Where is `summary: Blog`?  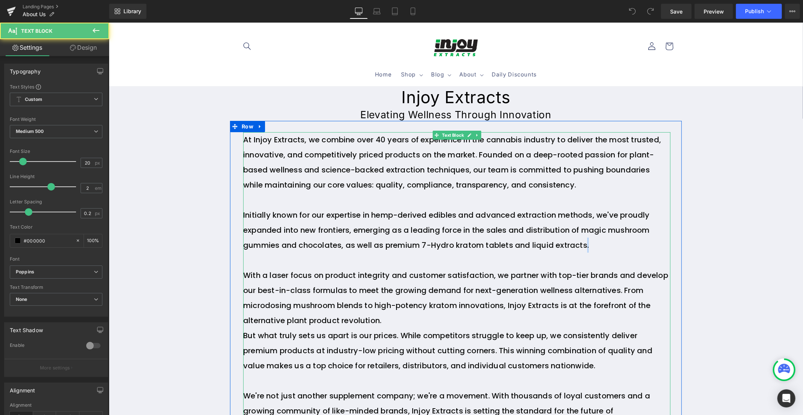
summary: Blog is located at coordinates (331, 52).